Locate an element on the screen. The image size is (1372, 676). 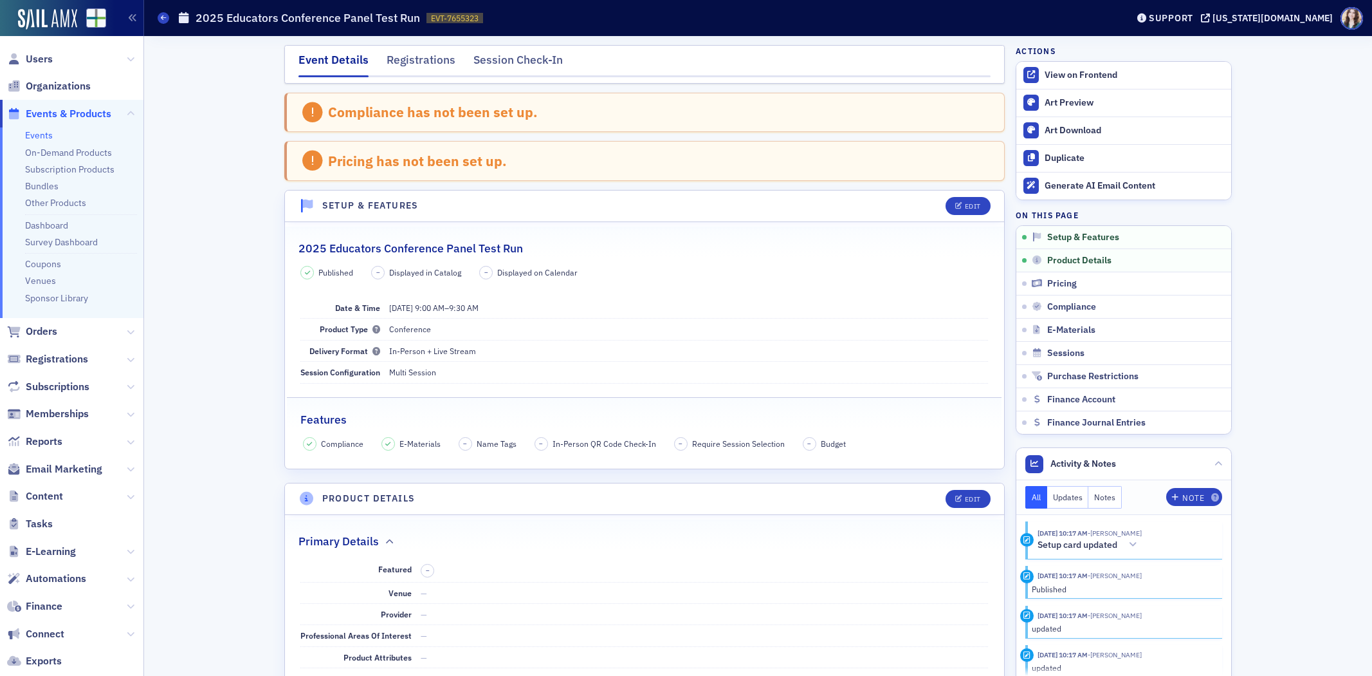
div: Note is located at coordinates (1193, 497).